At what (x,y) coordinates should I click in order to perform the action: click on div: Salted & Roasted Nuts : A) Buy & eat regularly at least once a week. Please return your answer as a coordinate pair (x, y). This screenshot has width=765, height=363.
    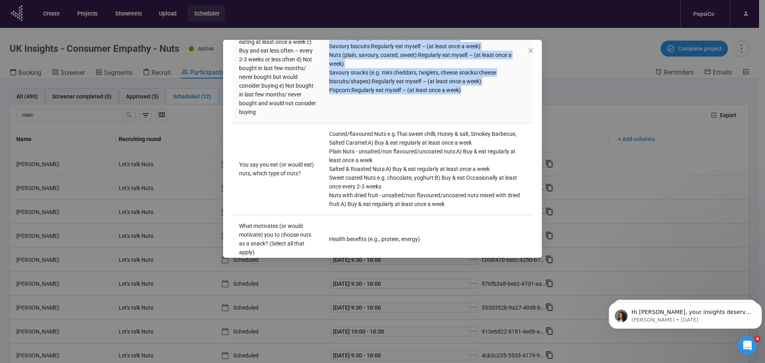
    Looking at the image, I should click on (427, 169).